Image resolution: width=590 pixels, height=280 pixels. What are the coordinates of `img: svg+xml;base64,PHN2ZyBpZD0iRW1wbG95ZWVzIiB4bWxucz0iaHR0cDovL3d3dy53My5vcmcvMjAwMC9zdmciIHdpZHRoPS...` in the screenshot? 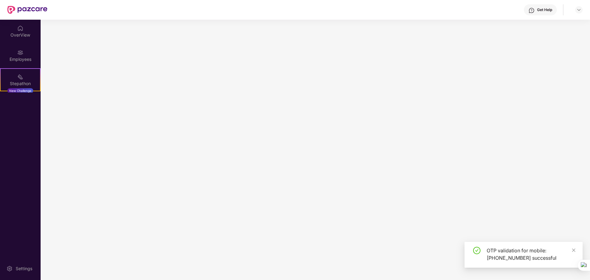 It's located at (20, 53).